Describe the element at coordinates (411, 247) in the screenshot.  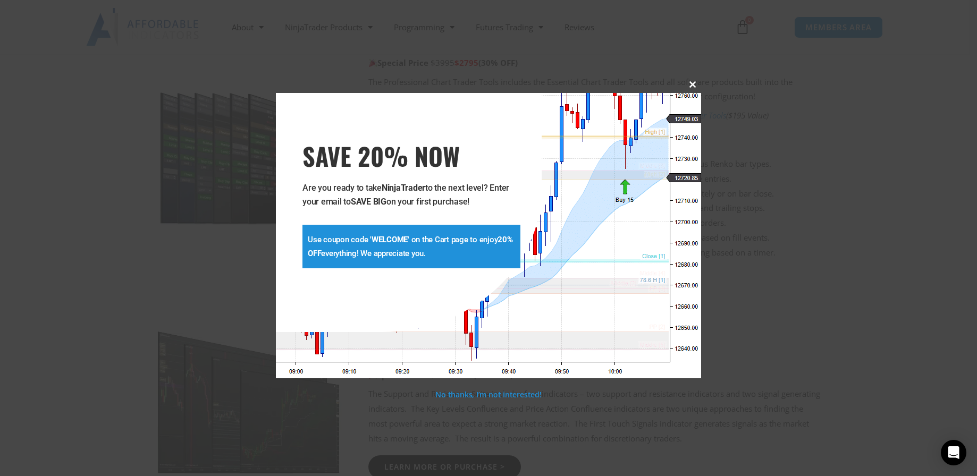
I see `p: Use coupon code ' ' on the Cart page to enjoy everything! We appreciate you.` at that location.